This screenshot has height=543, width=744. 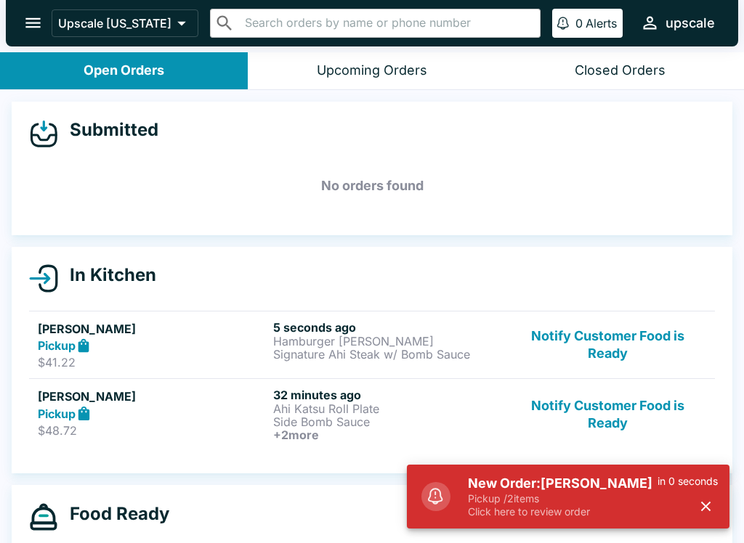 I want to click on div: Closed Orders, so click(x=620, y=70).